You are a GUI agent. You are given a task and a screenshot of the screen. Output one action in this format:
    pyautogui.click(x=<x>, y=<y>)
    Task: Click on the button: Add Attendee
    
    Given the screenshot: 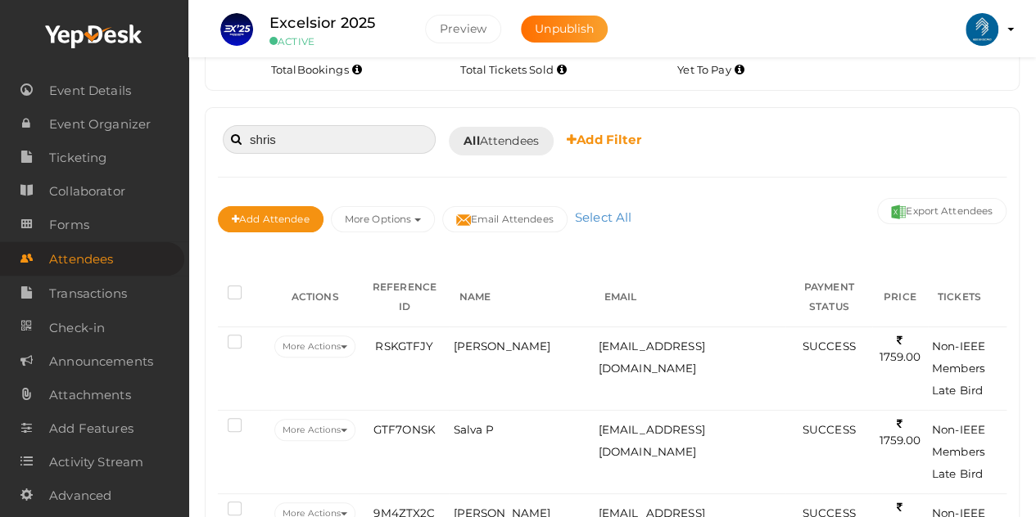 What is the action you would take?
    pyautogui.click(x=270, y=219)
    